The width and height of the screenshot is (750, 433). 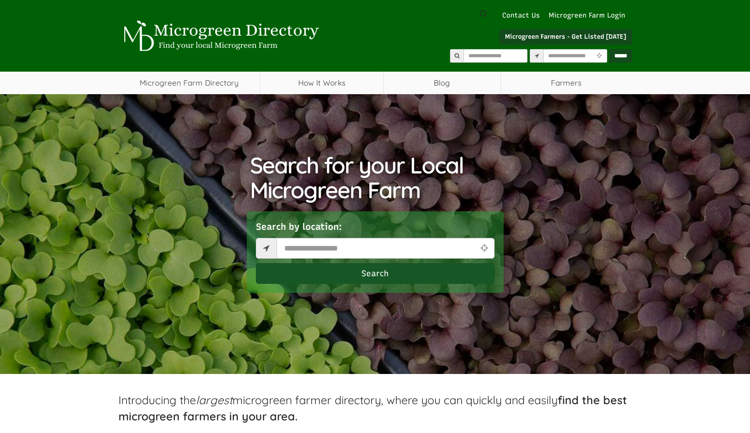 What do you see at coordinates (220, 36) in the screenshot?
I see `img: Microgreen Directory` at bounding box center [220, 36].